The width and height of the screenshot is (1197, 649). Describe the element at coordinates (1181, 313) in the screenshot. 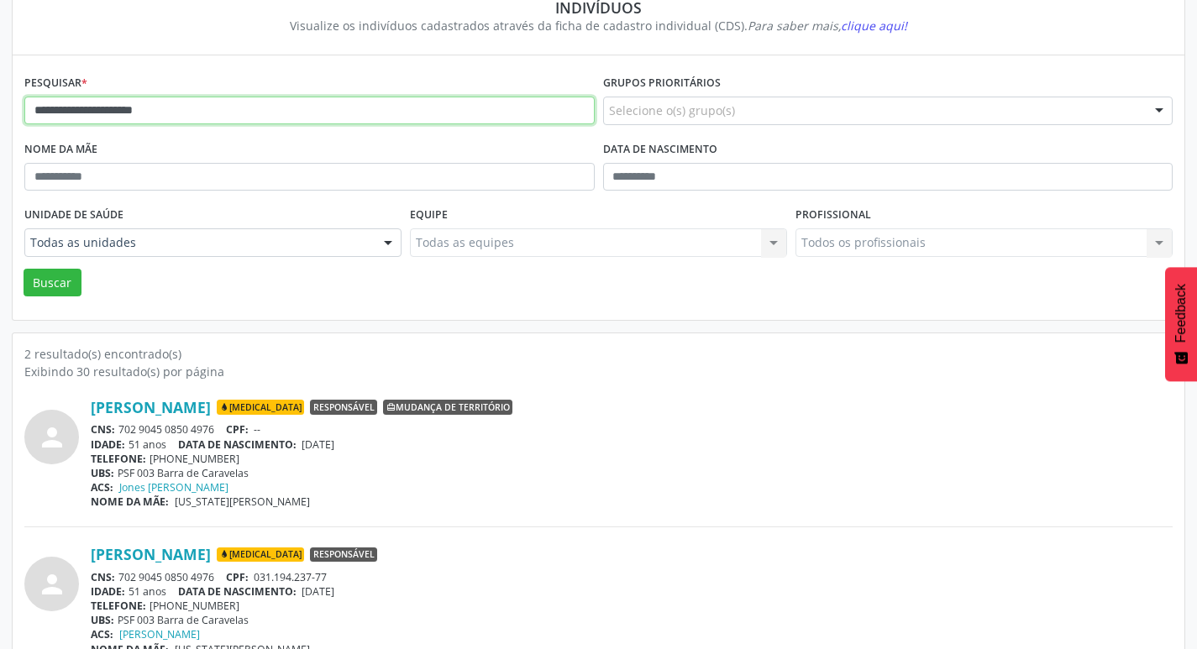

I see `span: Feedback` at that location.